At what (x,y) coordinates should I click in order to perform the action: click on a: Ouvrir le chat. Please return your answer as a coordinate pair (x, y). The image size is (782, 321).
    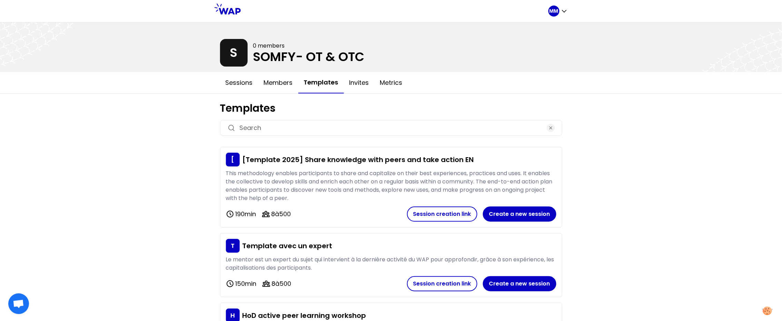
    Looking at the image, I should click on (19, 304).